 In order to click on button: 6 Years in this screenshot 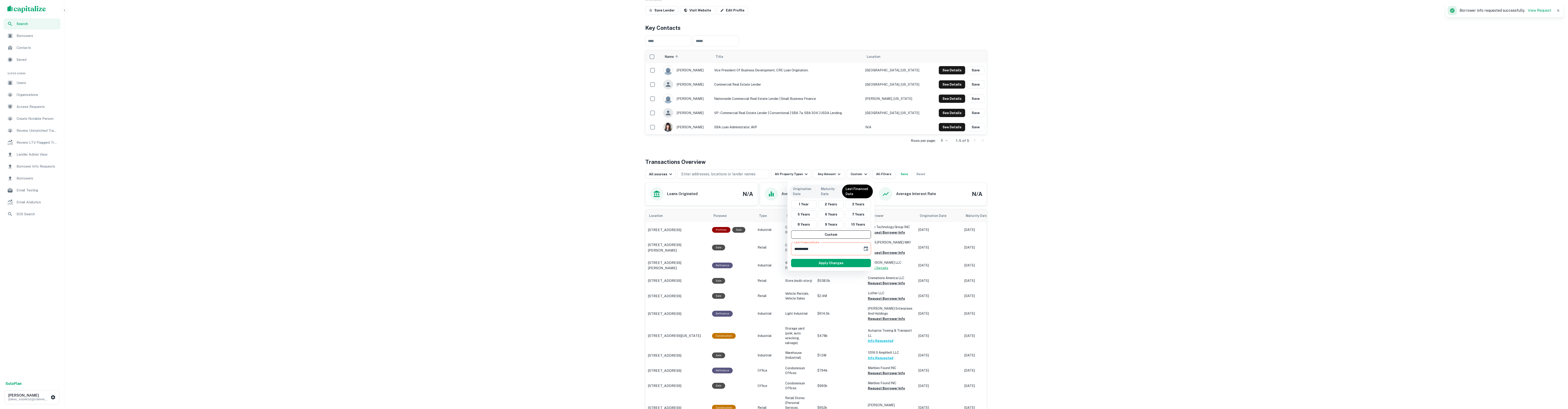, I will do `click(831, 215)`.